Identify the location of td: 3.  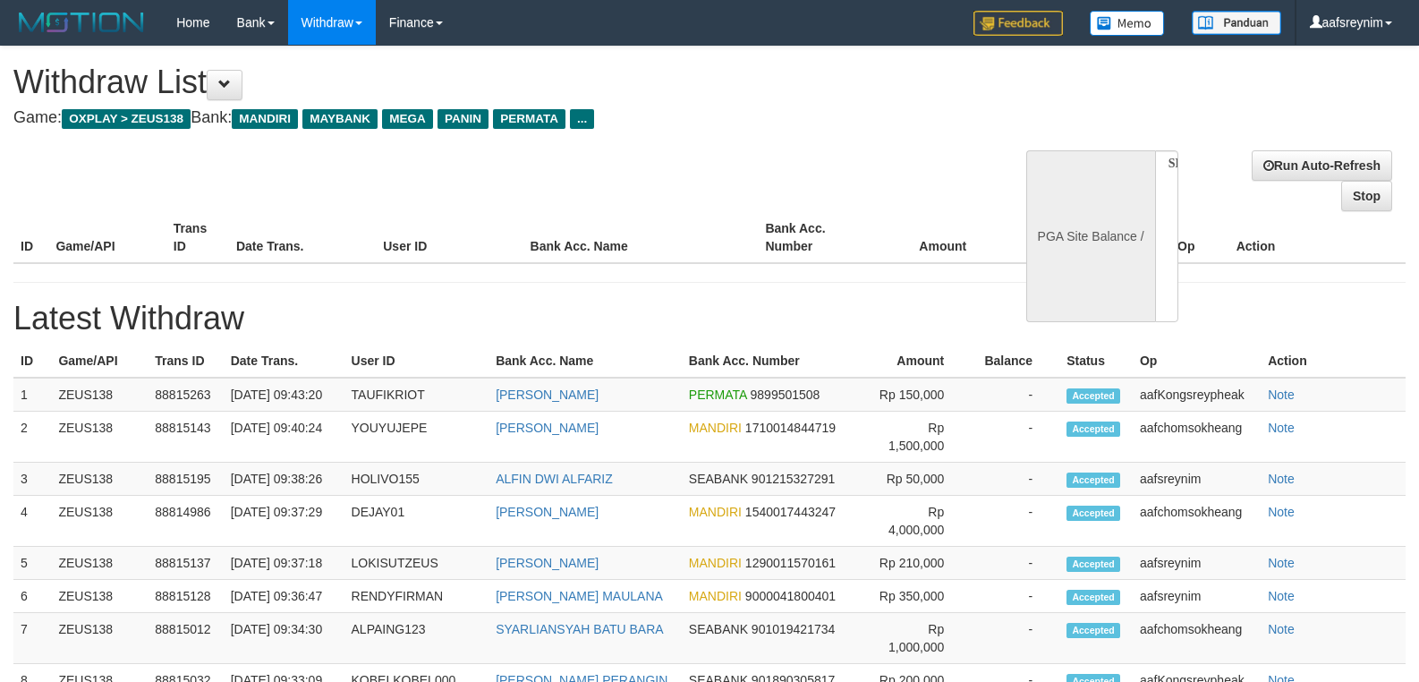
(32, 479).